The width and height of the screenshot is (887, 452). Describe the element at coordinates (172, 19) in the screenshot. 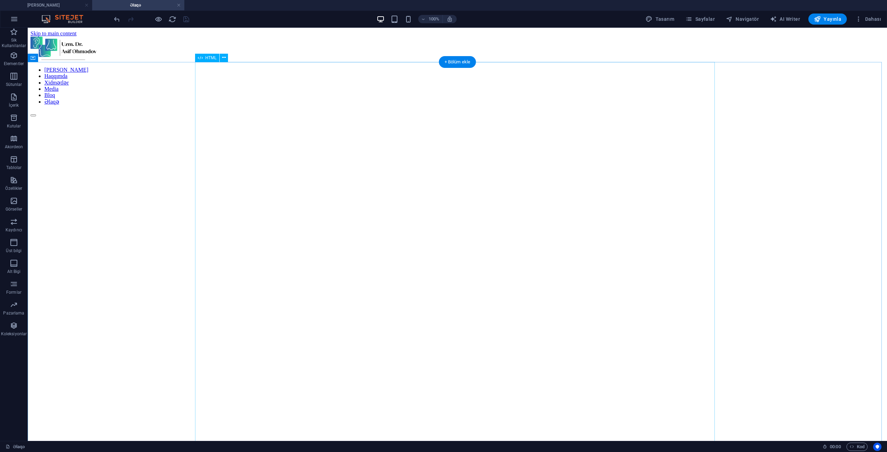

I see `i: Sayfayı yeniden yükleyin` at that location.